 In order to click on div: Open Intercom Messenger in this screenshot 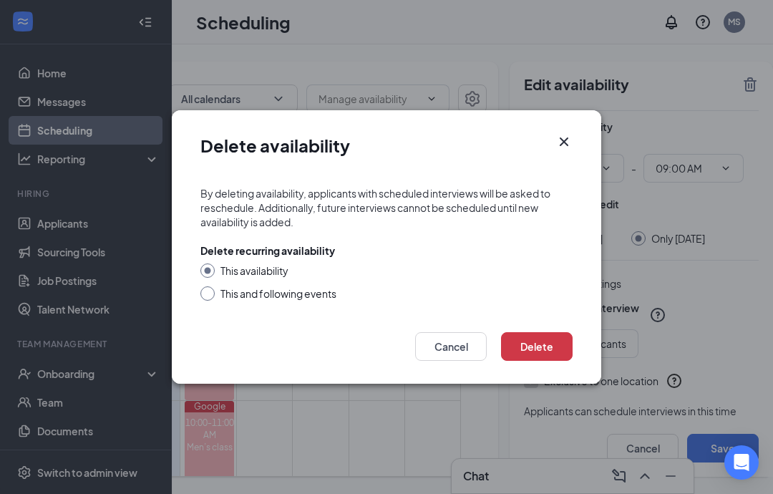, I will do `click(742, 463)`.